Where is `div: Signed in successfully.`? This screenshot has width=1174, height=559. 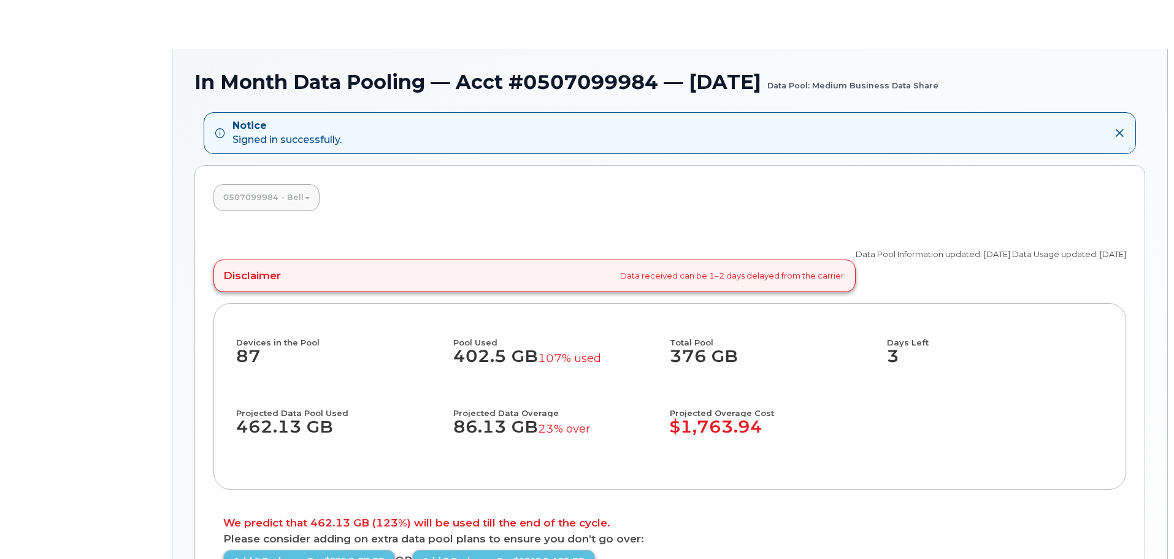
div: Signed in successfully. is located at coordinates (287, 133).